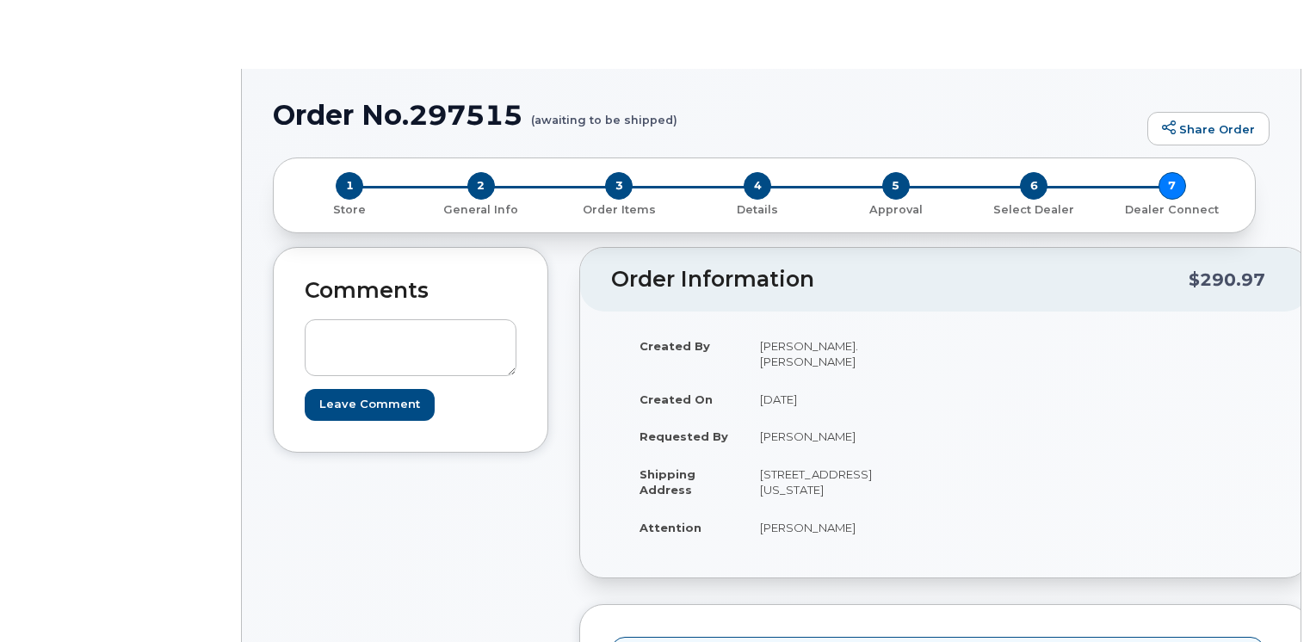 This screenshot has width=1310, height=642. What do you see at coordinates (896, 186) in the screenshot?
I see `span: 5` at bounding box center [896, 186].